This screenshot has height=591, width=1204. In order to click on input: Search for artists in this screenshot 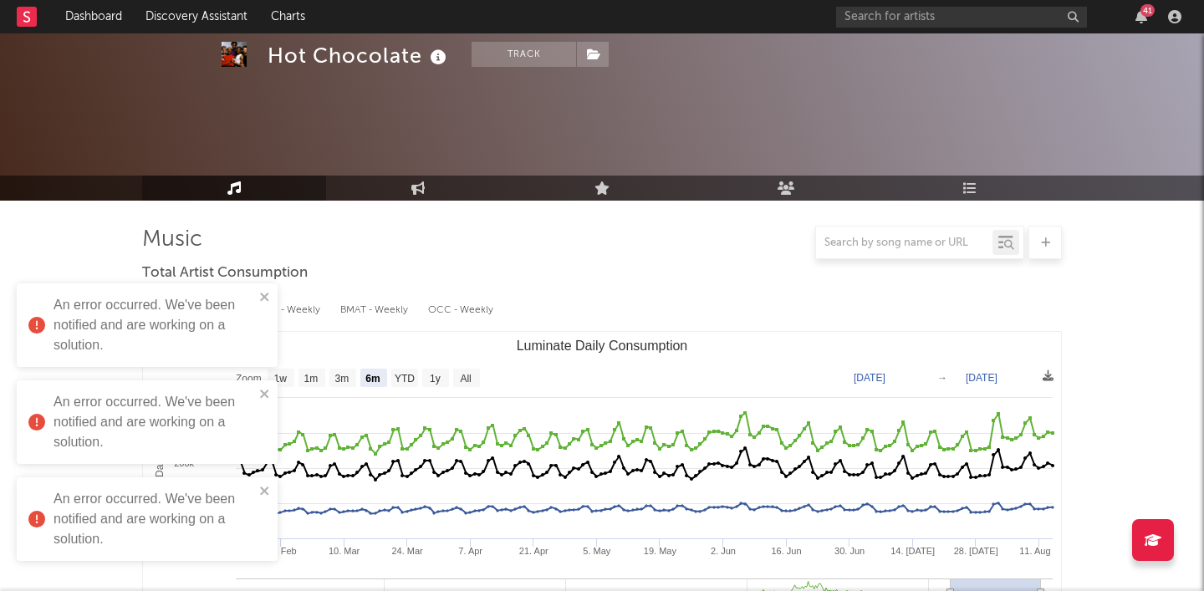, I will do `click(961, 17)`.